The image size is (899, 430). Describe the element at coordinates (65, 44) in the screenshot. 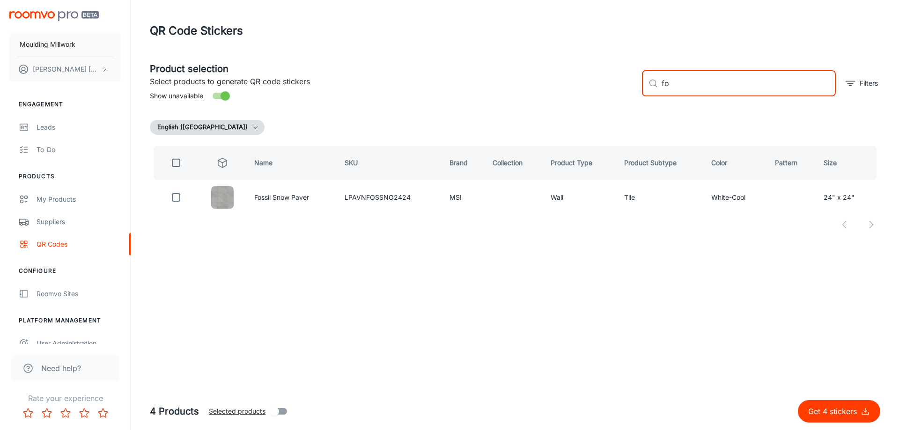

I see `button: Moulding Millwork` at that location.